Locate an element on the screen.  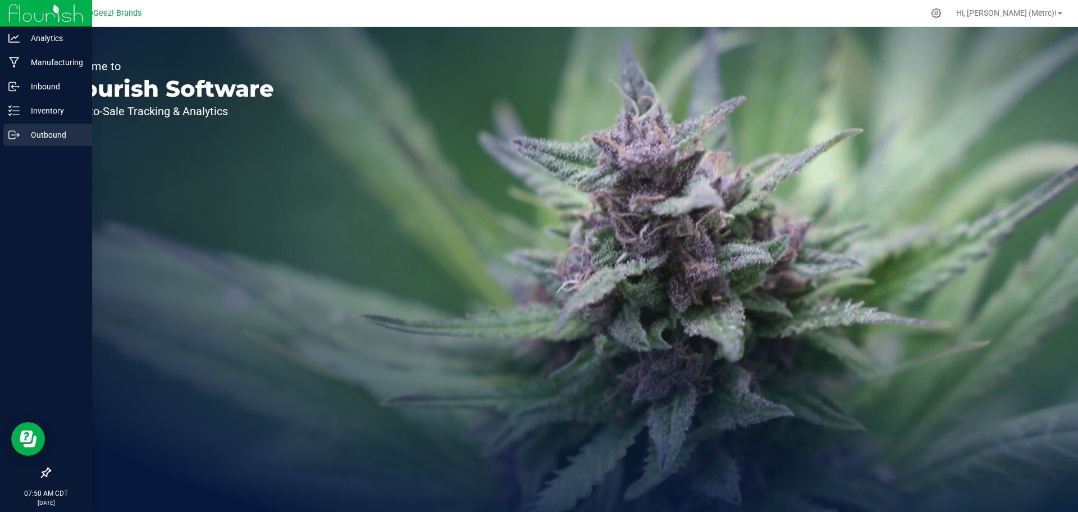
p: Analytics is located at coordinates (53, 38).